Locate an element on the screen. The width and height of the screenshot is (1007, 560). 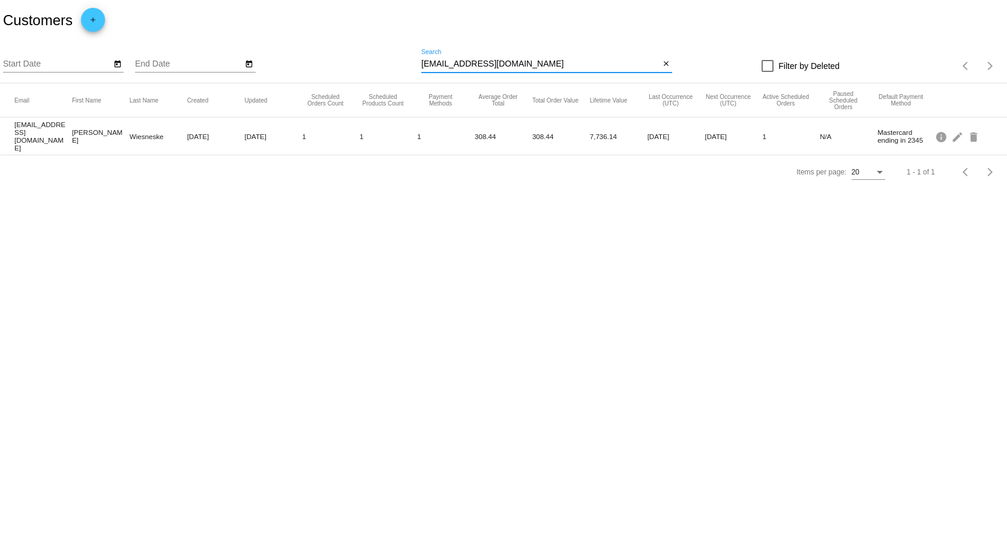
button: Change sorting for FirstName is located at coordinates (86, 100).